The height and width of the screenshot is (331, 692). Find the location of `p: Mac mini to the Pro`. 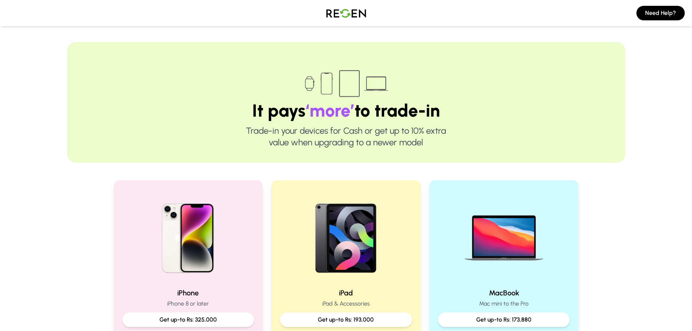

p: Mac mini to the Pro is located at coordinates (503, 303).